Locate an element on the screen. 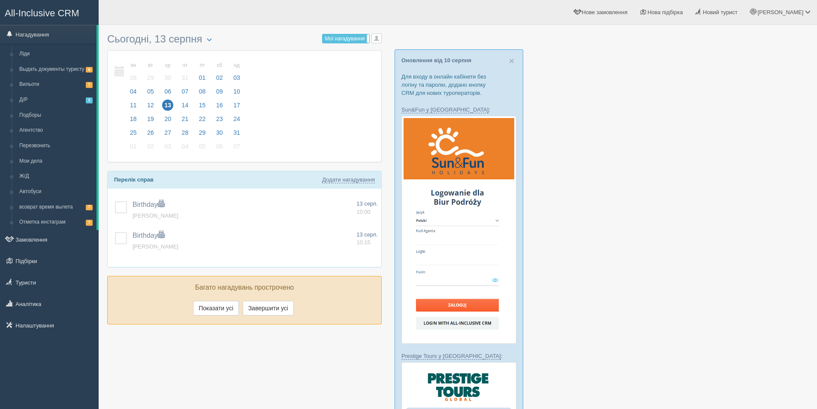  a: Оновлення від 10 серпня is located at coordinates (436, 60).